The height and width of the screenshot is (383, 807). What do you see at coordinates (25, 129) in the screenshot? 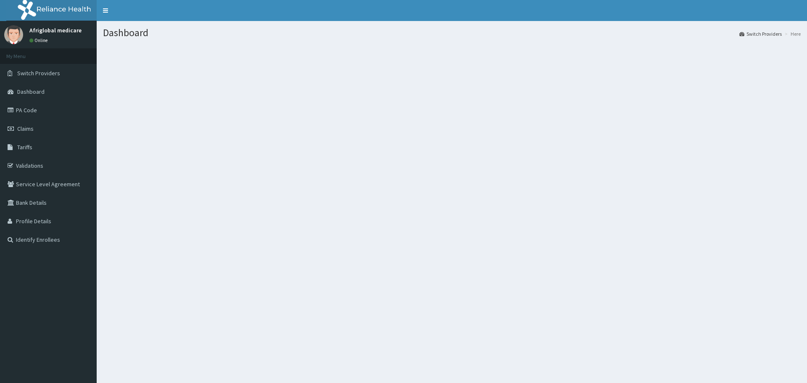
I see `span: Claims` at bounding box center [25, 129].